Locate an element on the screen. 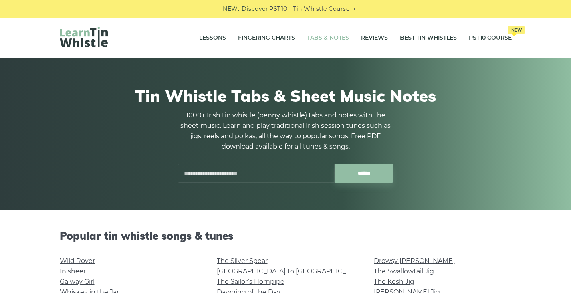  span: New is located at coordinates (516, 30).